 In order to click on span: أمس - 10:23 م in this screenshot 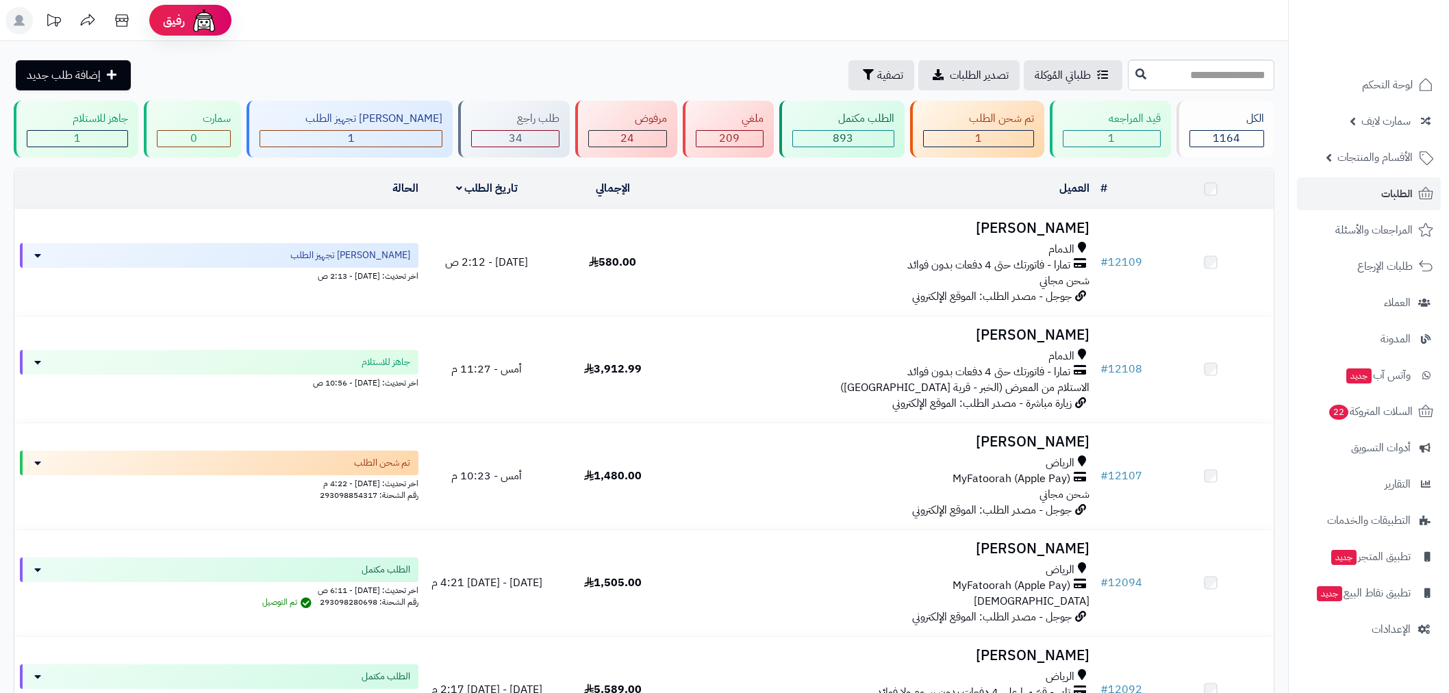, I will do `click(486, 476)`.